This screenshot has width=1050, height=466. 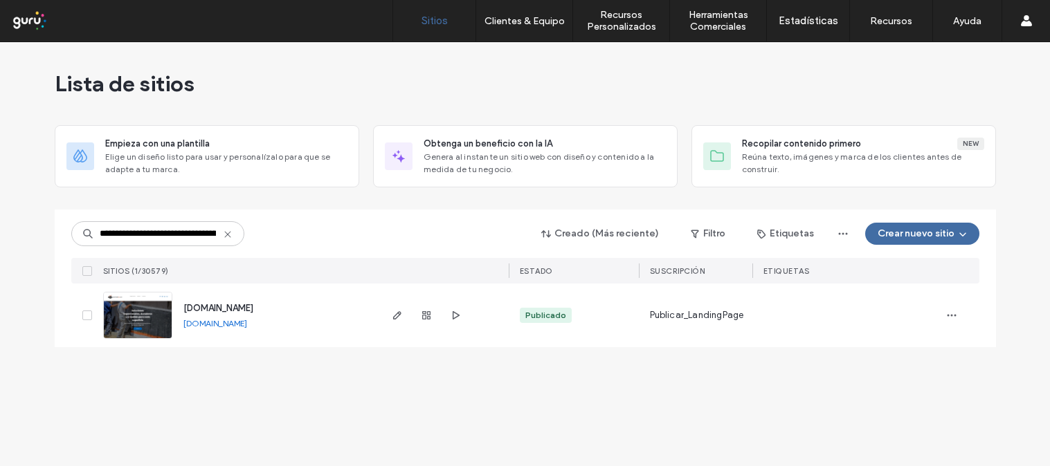 What do you see at coordinates (697, 316) in the screenshot?
I see `span: Publicar_LandingPage` at bounding box center [697, 316].